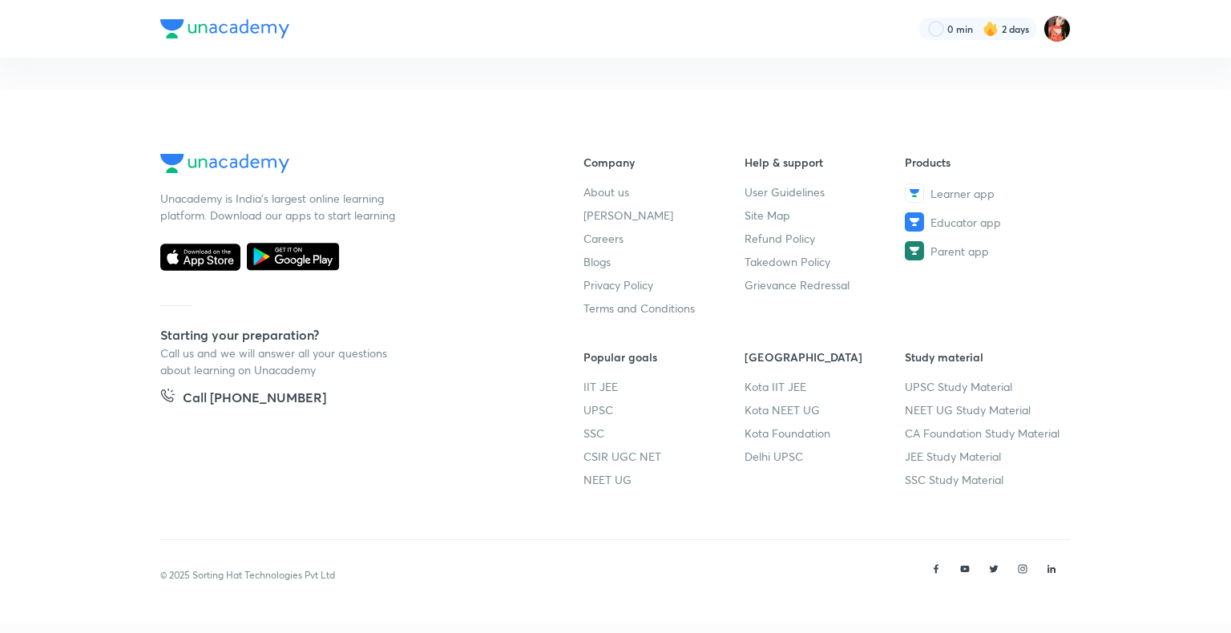  Describe the element at coordinates (825, 192) in the screenshot. I see `a: User Guidelines` at that location.